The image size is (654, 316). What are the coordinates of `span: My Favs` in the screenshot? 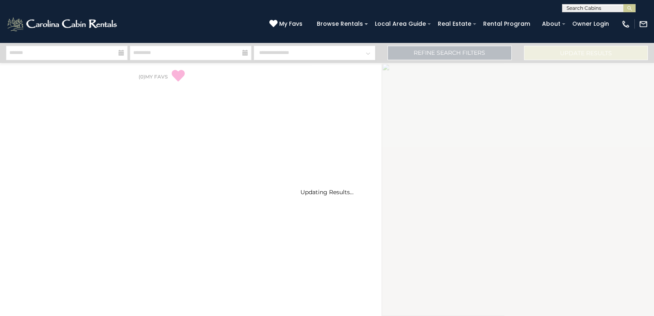 It's located at (291, 24).